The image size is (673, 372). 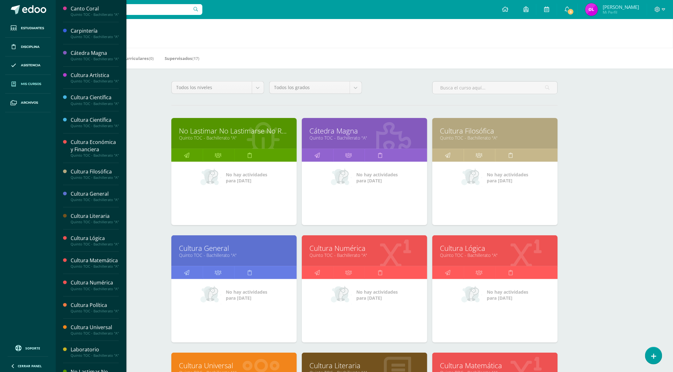 I want to click on a: Cultura UniversalQuinto TOC - Bachillerato "A", so click(x=95, y=329).